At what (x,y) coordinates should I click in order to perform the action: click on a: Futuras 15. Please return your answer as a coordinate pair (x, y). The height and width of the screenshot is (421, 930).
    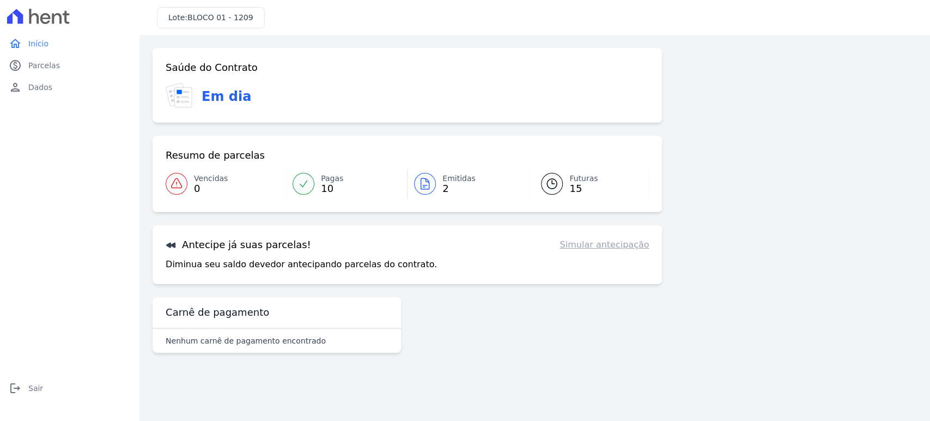
    Looking at the image, I should click on (589, 184).